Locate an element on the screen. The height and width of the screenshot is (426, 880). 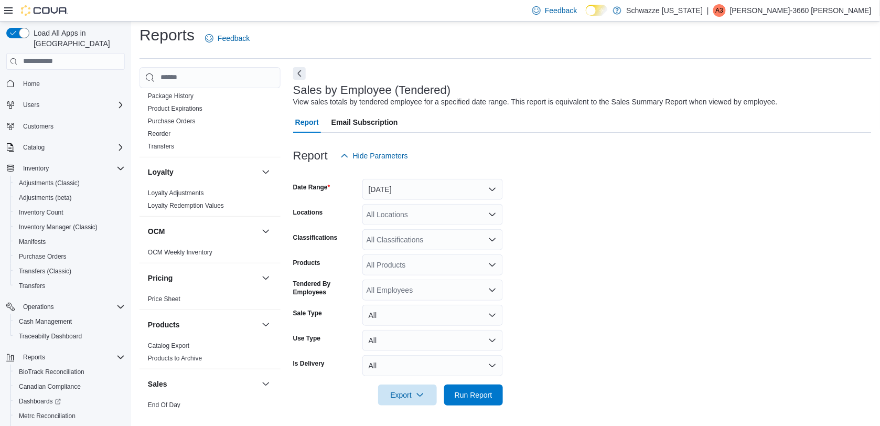
button: Adjustments (beta) is located at coordinates (70, 198).